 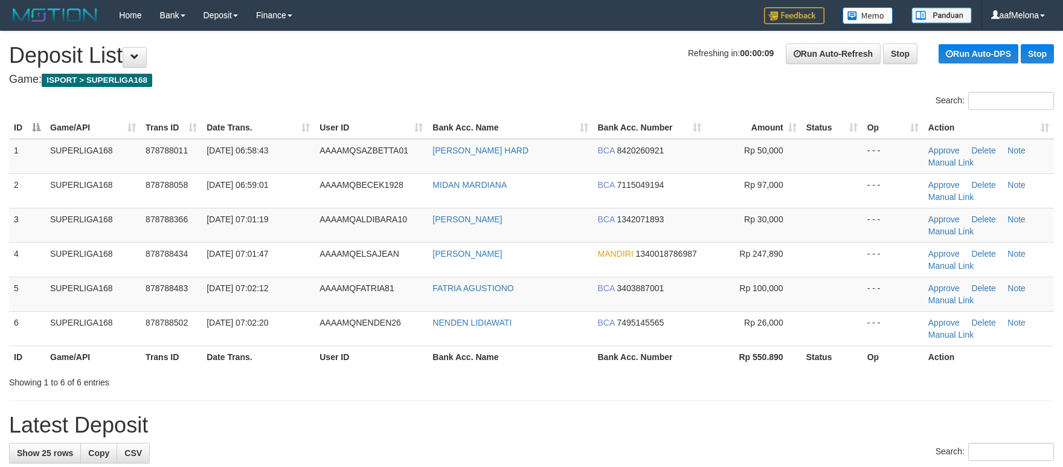 What do you see at coordinates (794, 16) in the screenshot?
I see `img: Feedback.jpg` at bounding box center [794, 16].